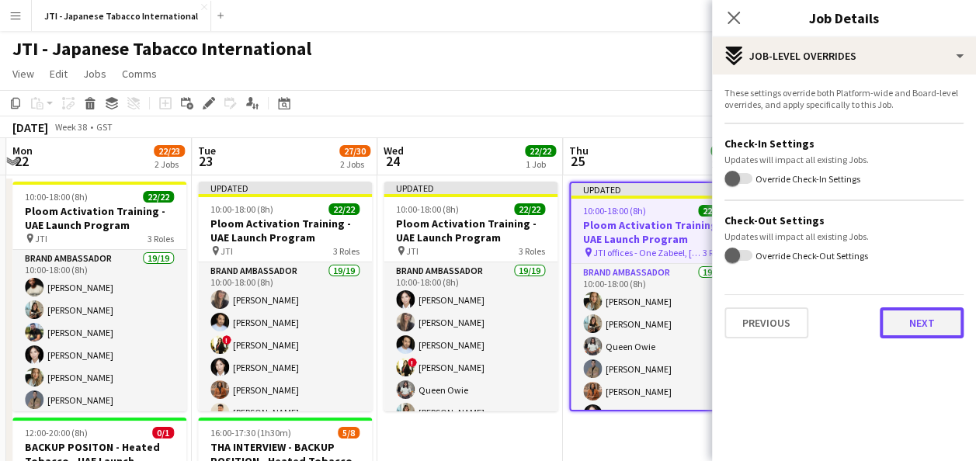 This screenshot has width=976, height=461. Describe the element at coordinates (23, 151) in the screenshot. I see `span: Mon` at that location.